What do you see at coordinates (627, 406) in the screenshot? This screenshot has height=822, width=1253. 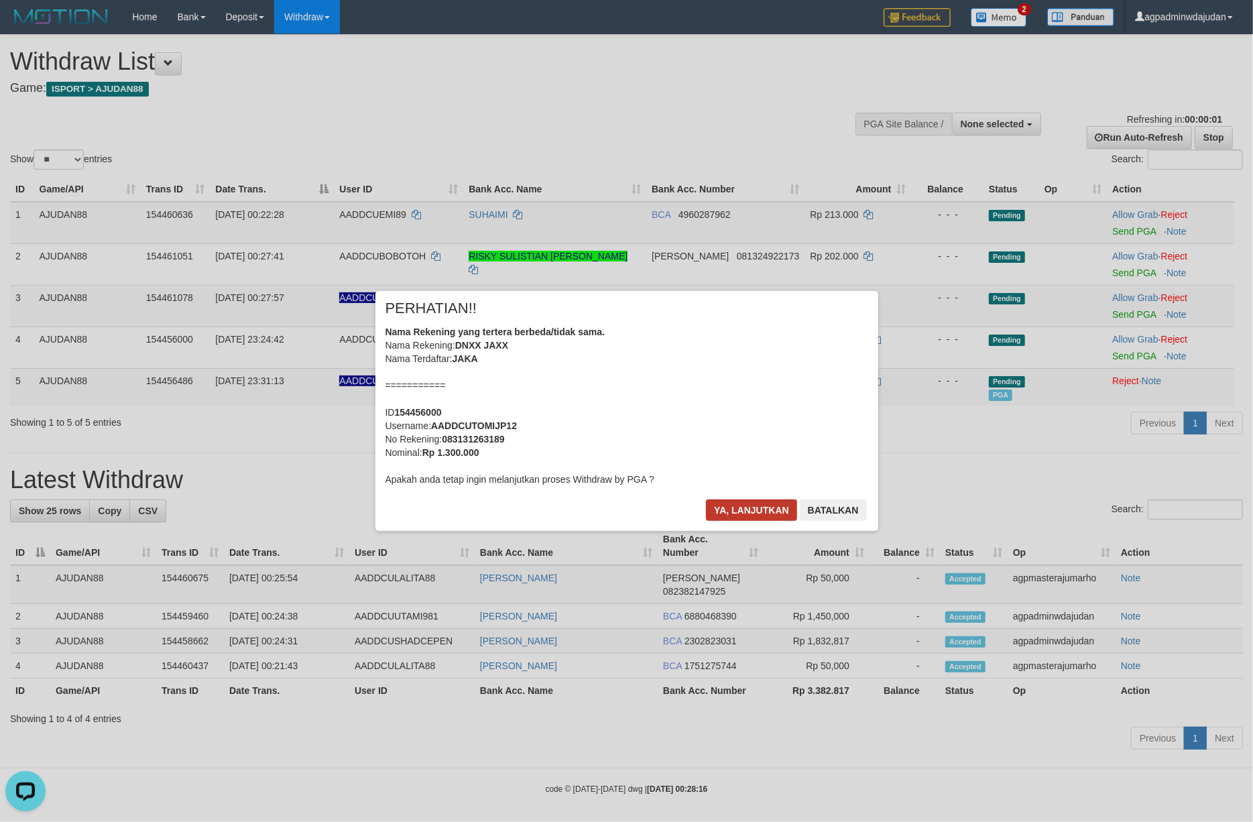 I see `div: Nama Rekening: Nama Terdaftar: =========== ID Username: No Rekening: Nominal: Apakah anda tetap i...` at bounding box center [627, 406].